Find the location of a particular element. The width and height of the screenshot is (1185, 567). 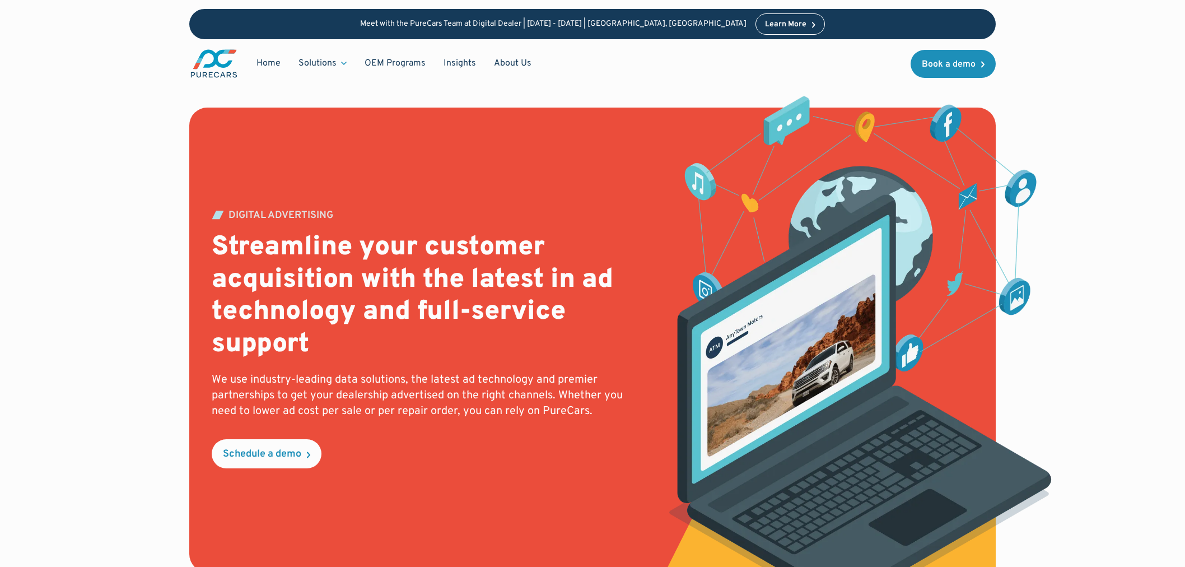

a: Book a demo is located at coordinates (954, 64).